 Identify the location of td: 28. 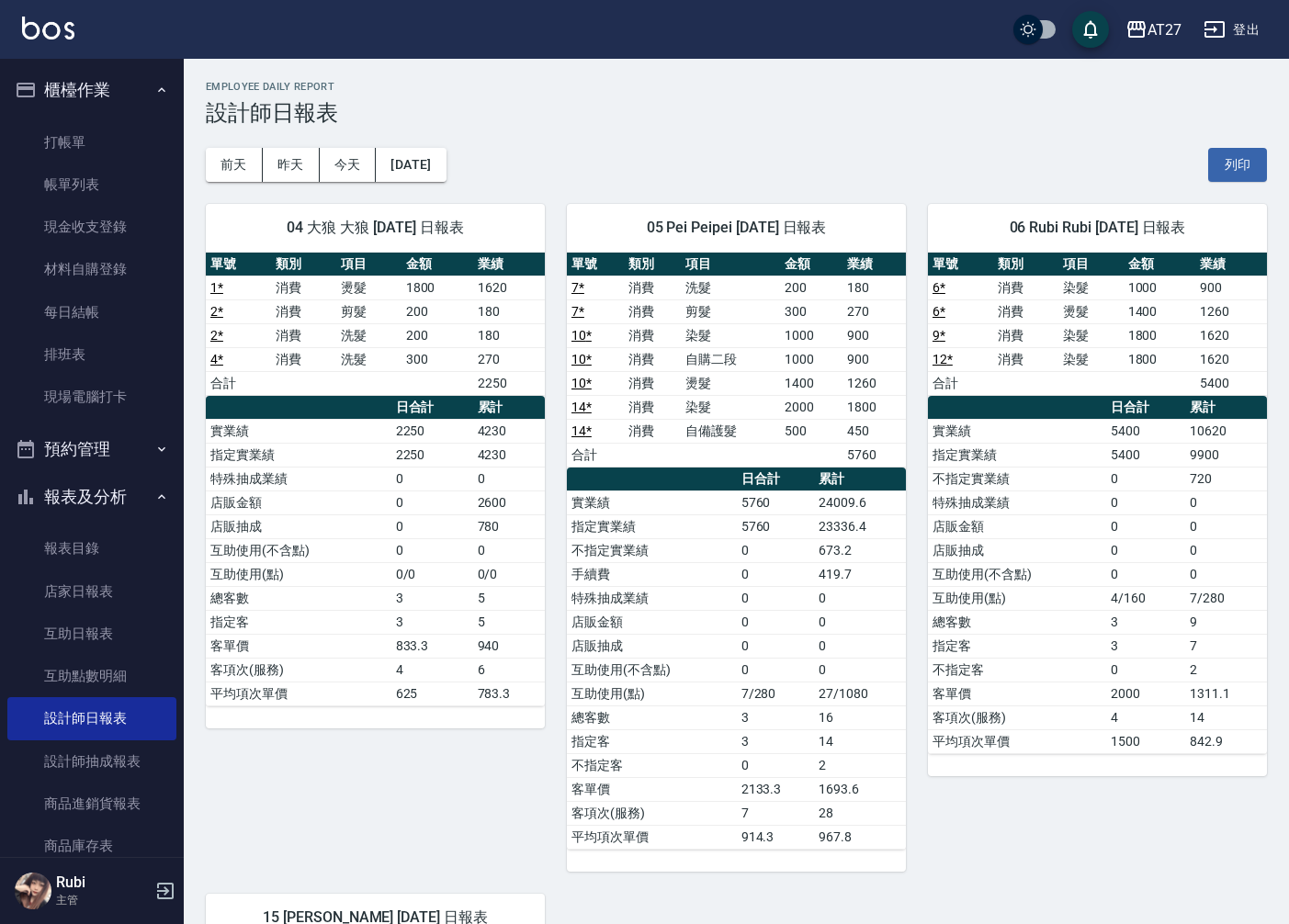
(860, 813).